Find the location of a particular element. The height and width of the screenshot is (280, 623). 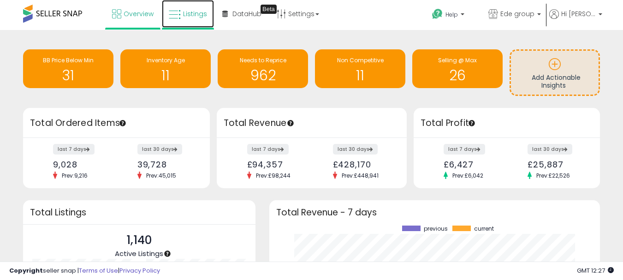

p: 1,140 is located at coordinates (139, 240).